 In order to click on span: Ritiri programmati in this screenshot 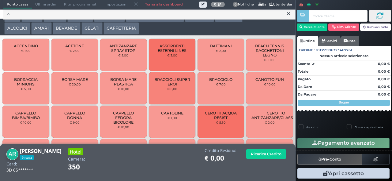, I will do `click(80, 5)`.